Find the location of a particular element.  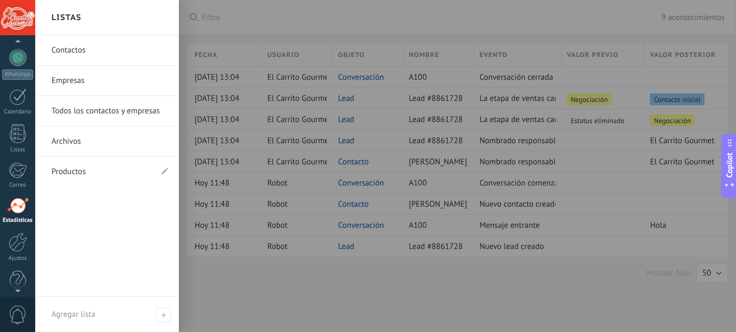

a: Productos is located at coordinates (101, 172).